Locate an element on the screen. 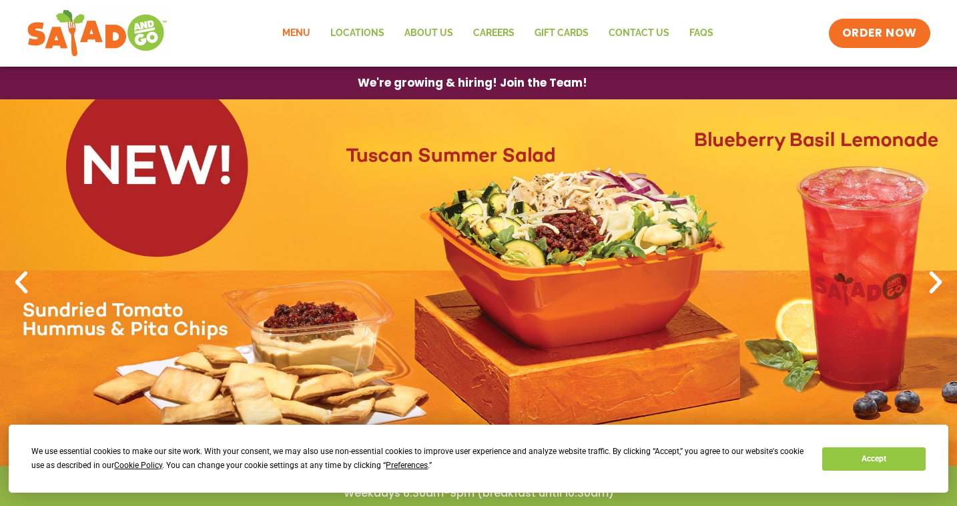  a: About Us is located at coordinates (428, 33).